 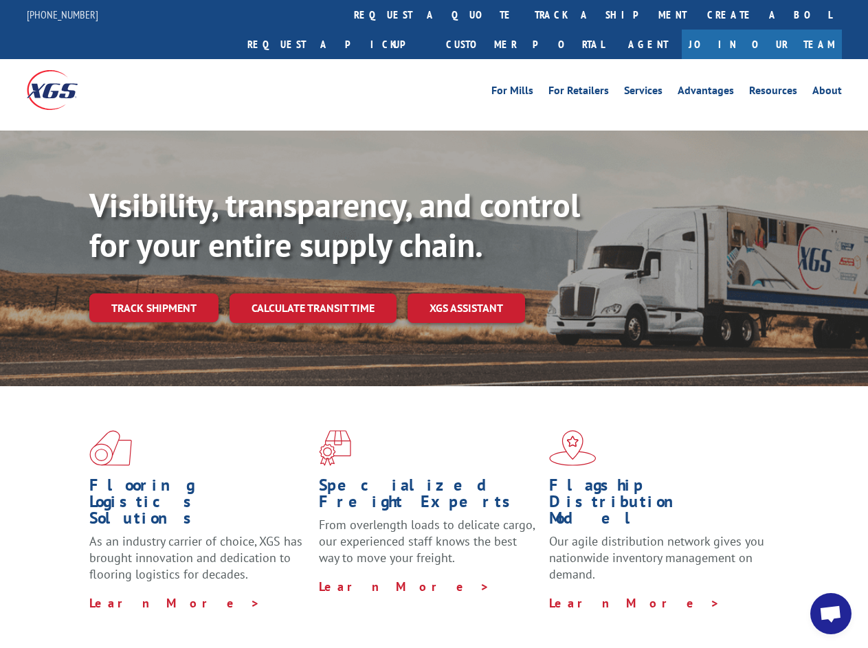 What do you see at coordinates (154, 308) in the screenshot?
I see `a: Track shipment` at bounding box center [154, 308].